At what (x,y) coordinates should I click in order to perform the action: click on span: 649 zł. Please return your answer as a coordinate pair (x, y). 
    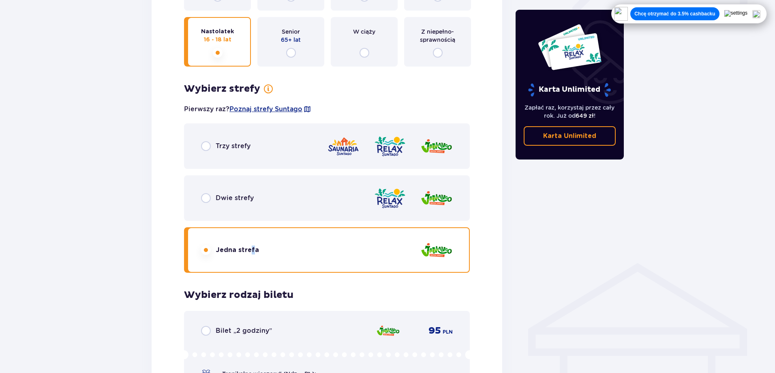
    Looking at the image, I should click on (585, 116).